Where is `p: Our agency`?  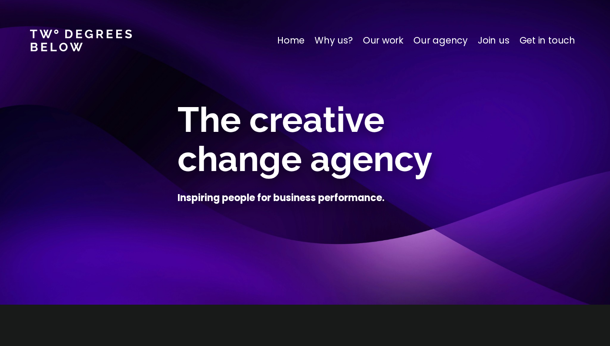
p: Our agency is located at coordinates (440, 40).